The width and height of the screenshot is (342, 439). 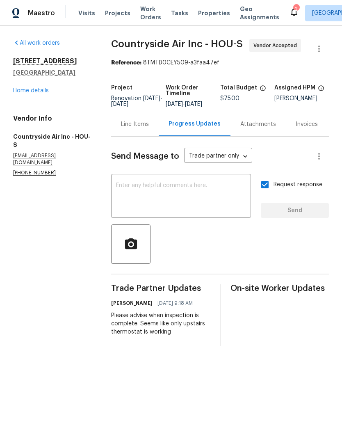 What do you see at coordinates (263, 90) in the screenshot?
I see `span: The total cost of line items that have been proposed by Opendoor. This sum includes line items th...` at bounding box center [263, 90].